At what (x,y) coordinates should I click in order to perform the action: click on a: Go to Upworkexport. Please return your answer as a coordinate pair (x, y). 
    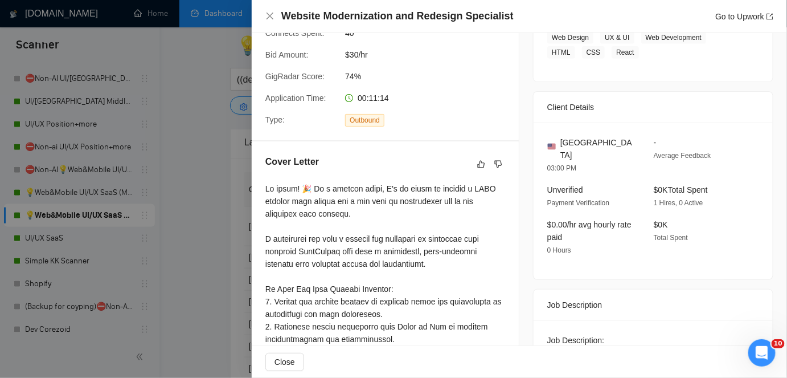
    Looking at the image, I should click on (744, 17).